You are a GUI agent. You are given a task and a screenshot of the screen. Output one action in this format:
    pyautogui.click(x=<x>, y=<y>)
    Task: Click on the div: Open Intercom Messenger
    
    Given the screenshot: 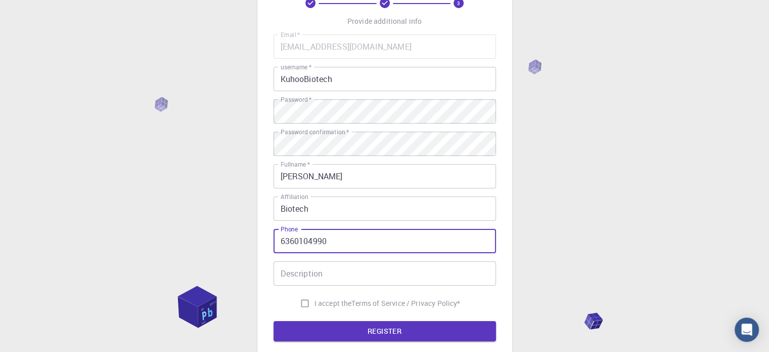 What is the action you would take?
    pyautogui.click(x=747, y=329)
    